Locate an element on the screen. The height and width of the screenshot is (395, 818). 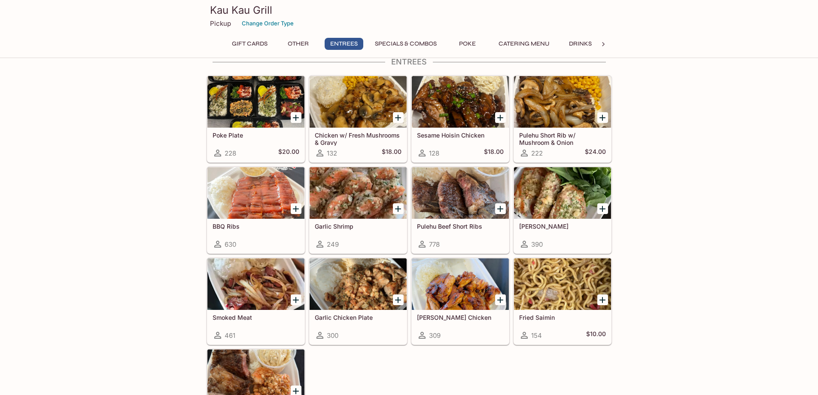
button: Catering Menu is located at coordinates (524, 44).